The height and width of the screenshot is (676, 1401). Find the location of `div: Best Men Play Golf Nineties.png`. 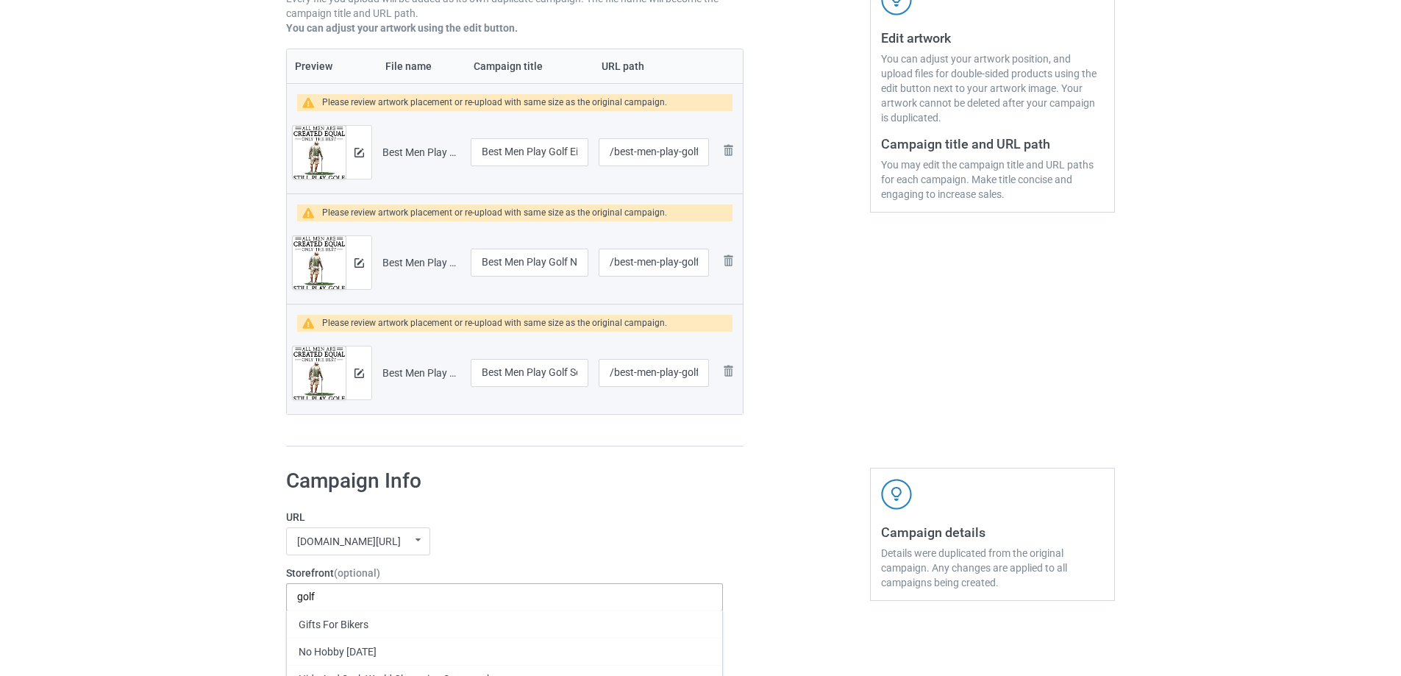

div: Best Men Play Golf Nineties.png is located at coordinates (422, 263).